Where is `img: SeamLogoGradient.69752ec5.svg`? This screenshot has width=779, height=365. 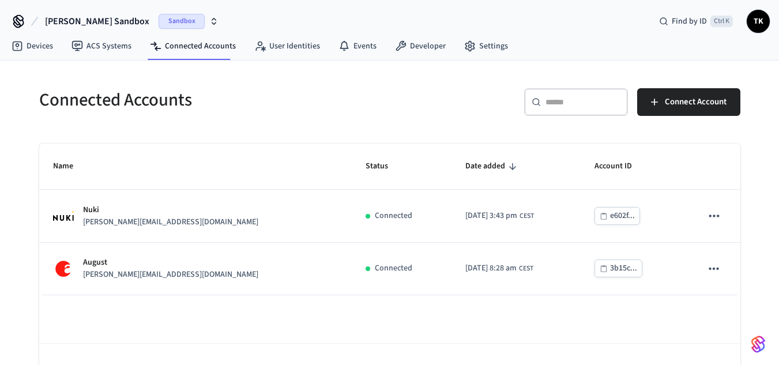 img: SeamLogoGradient.69752ec5.svg is located at coordinates (758, 344).